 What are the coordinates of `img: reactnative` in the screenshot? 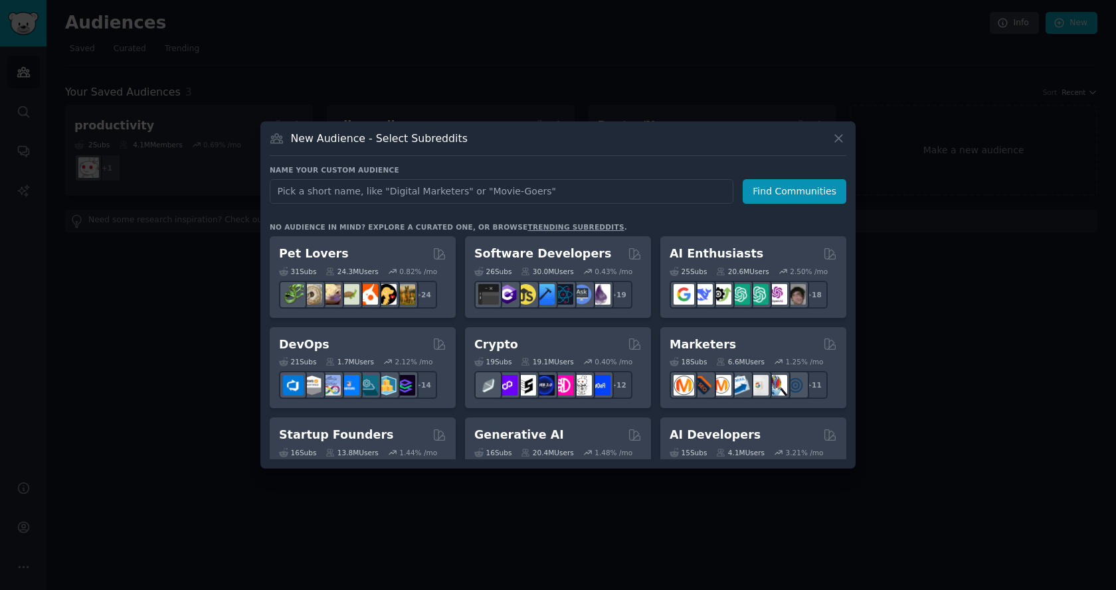 It's located at (563, 294).